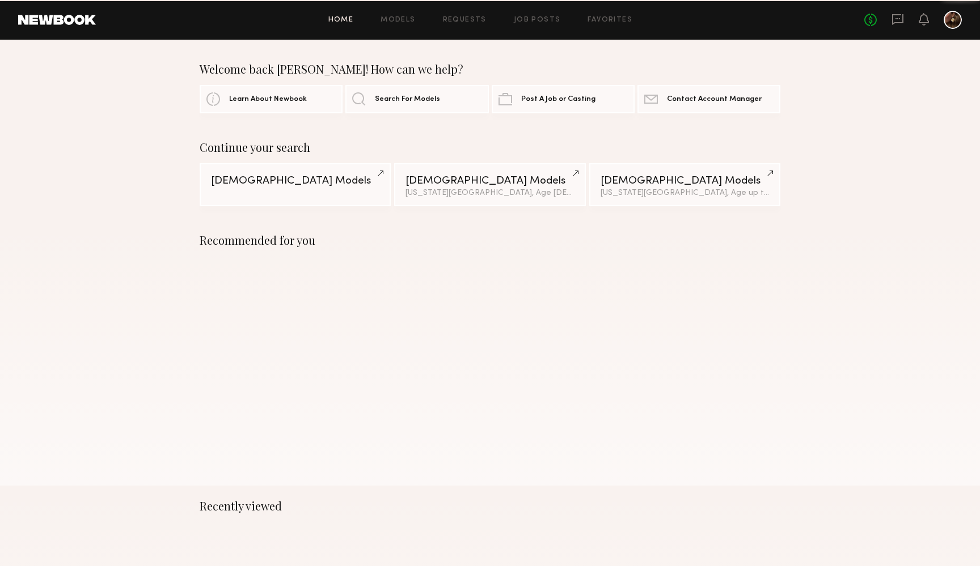  I want to click on a: Post A Job or Casting, so click(563, 99).